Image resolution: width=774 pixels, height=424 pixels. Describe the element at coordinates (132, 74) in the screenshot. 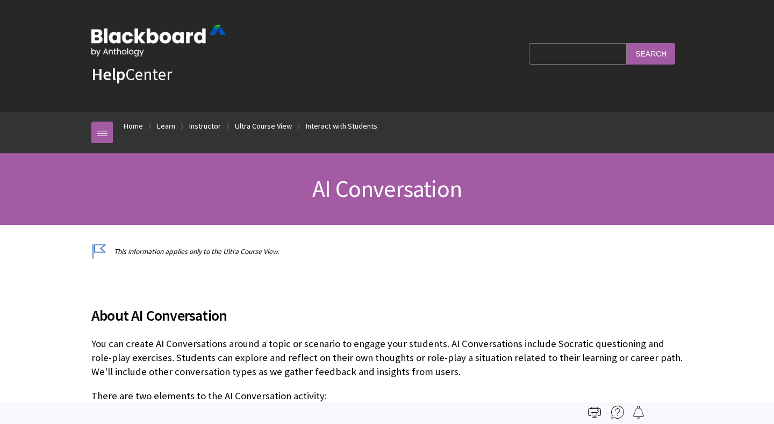

I see `a: HelpCenter` at that location.